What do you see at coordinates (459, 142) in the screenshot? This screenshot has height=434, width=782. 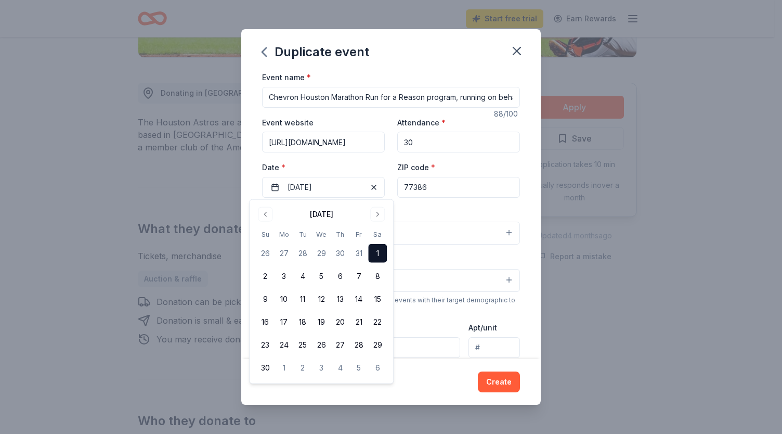 I see `input: 20` at bounding box center [459, 142].